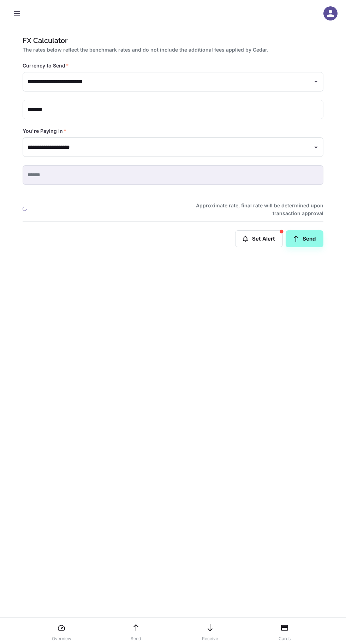  Describe the element at coordinates (285, 631) in the screenshot. I see `a: Cards` at that location.